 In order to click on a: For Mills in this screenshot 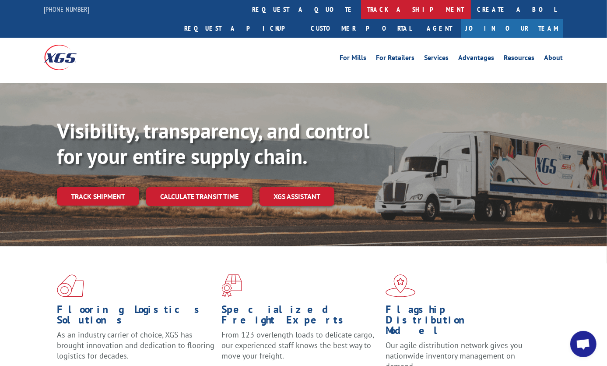, I will do `click(353, 59)`.